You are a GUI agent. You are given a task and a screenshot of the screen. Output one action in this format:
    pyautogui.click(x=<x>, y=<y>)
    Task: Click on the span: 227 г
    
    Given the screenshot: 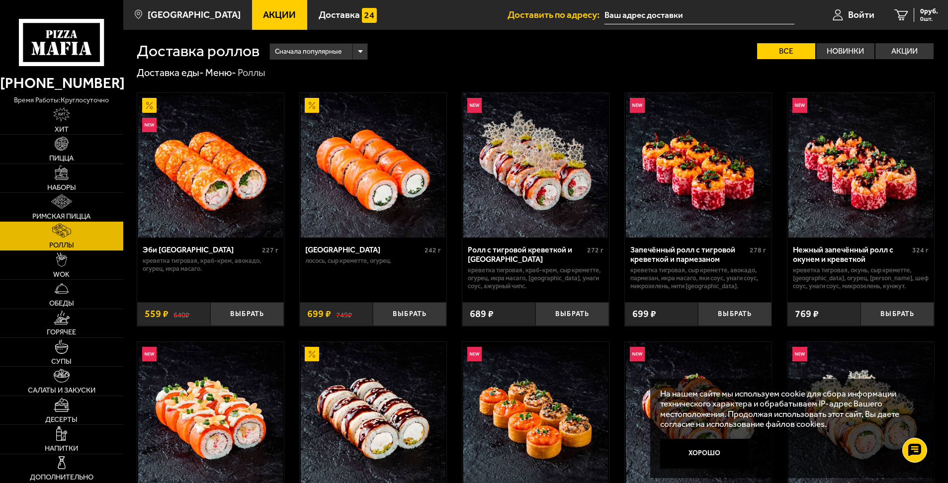 What is the action you would take?
    pyautogui.click(x=270, y=250)
    